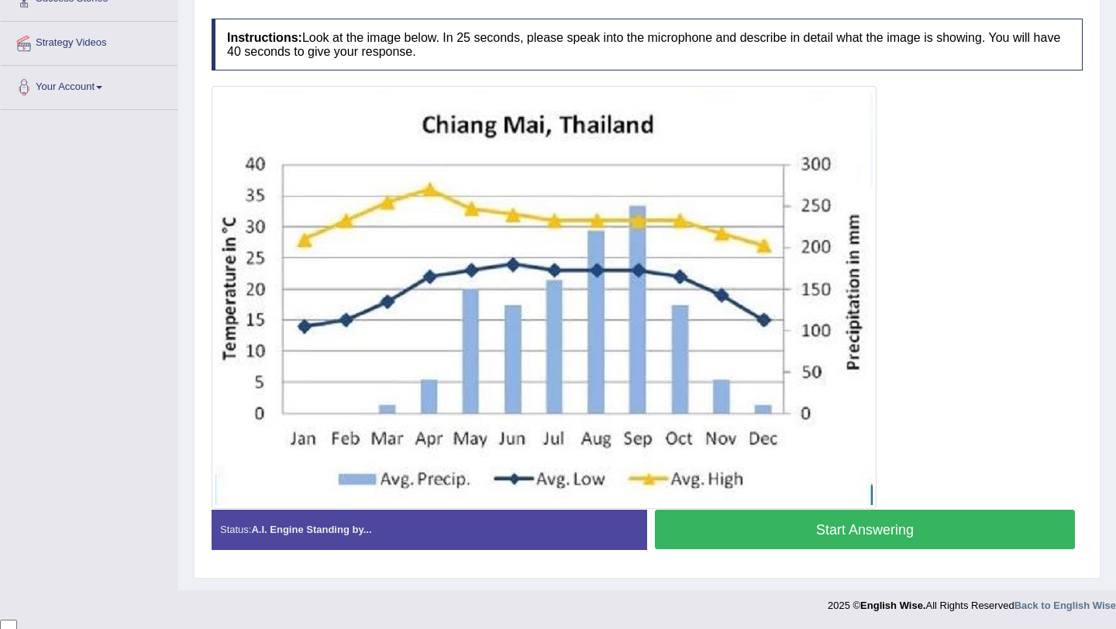 This screenshot has height=629, width=1116. Describe the element at coordinates (89, 85) in the screenshot. I see `a: Your Account` at that location.